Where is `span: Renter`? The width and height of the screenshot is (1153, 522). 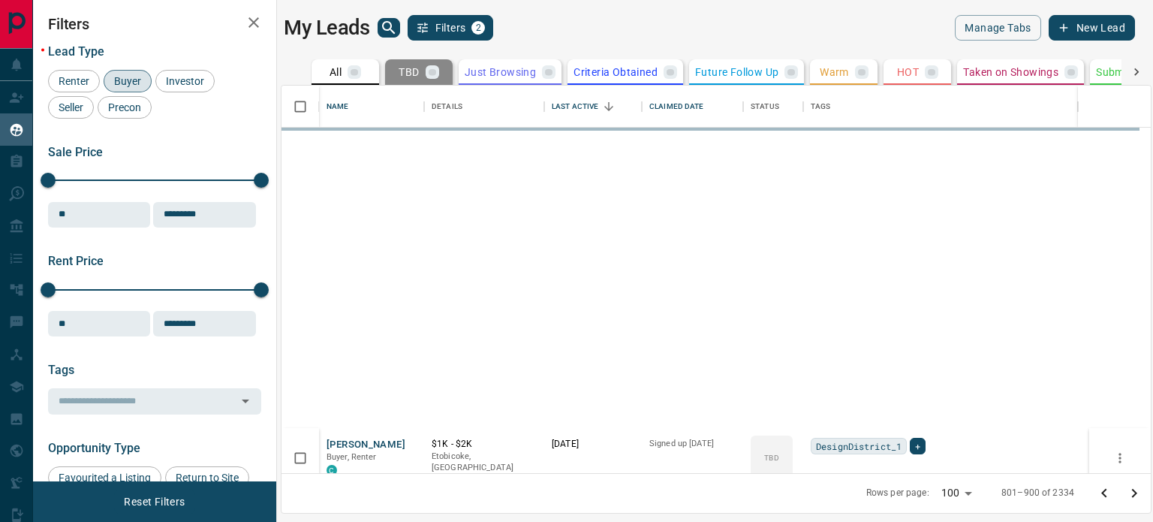
span: Renter is located at coordinates (74, 81).